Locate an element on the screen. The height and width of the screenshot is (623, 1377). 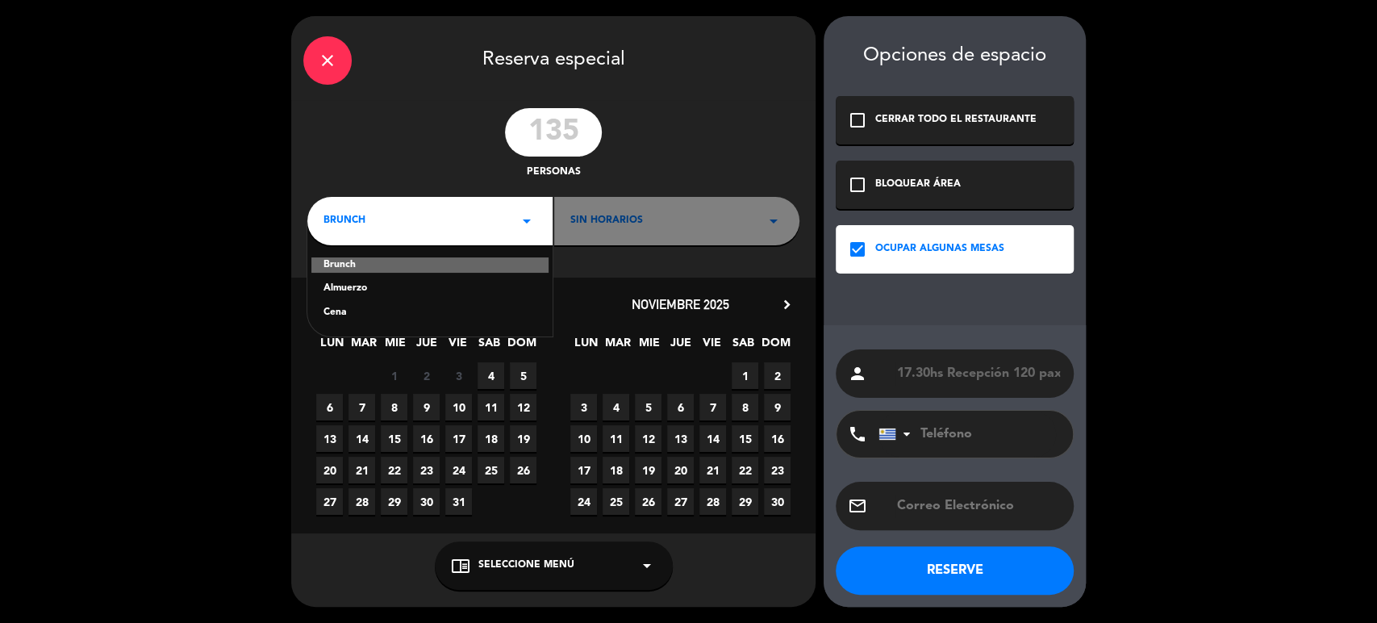
div: OCUPAR ALGUNAS MESAS is located at coordinates (940, 249).